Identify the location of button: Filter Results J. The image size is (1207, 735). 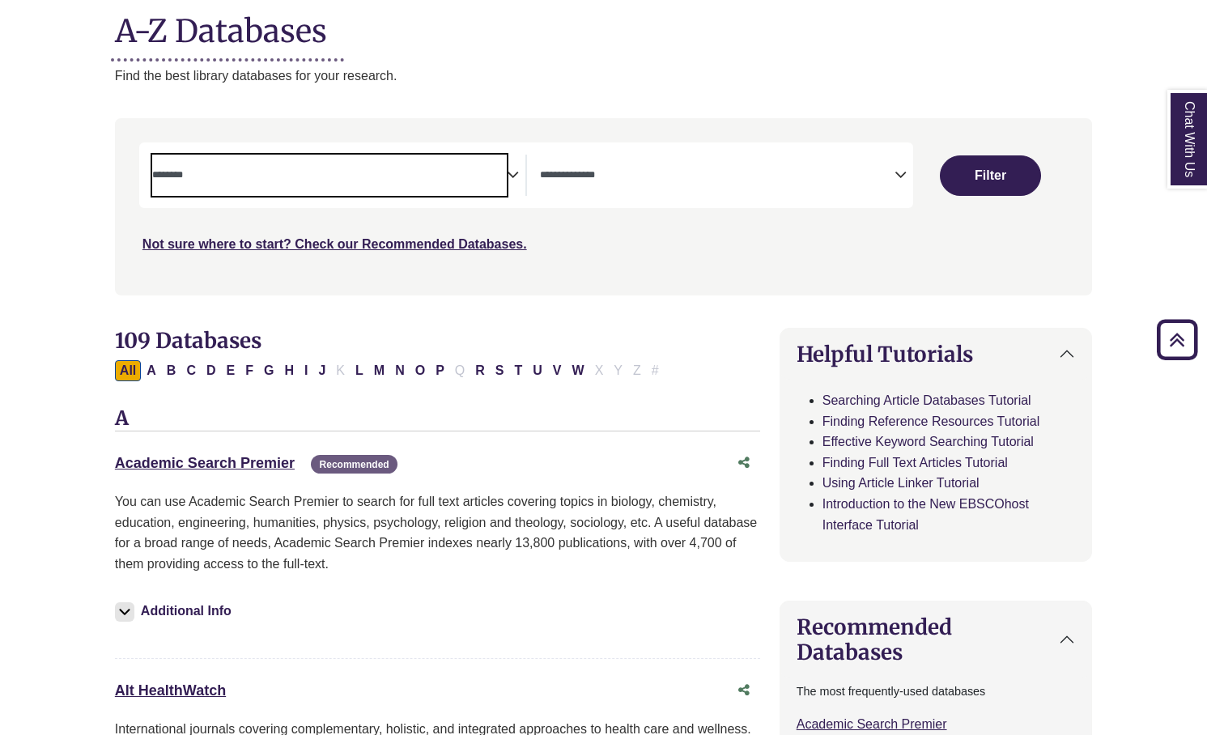
(321, 371).